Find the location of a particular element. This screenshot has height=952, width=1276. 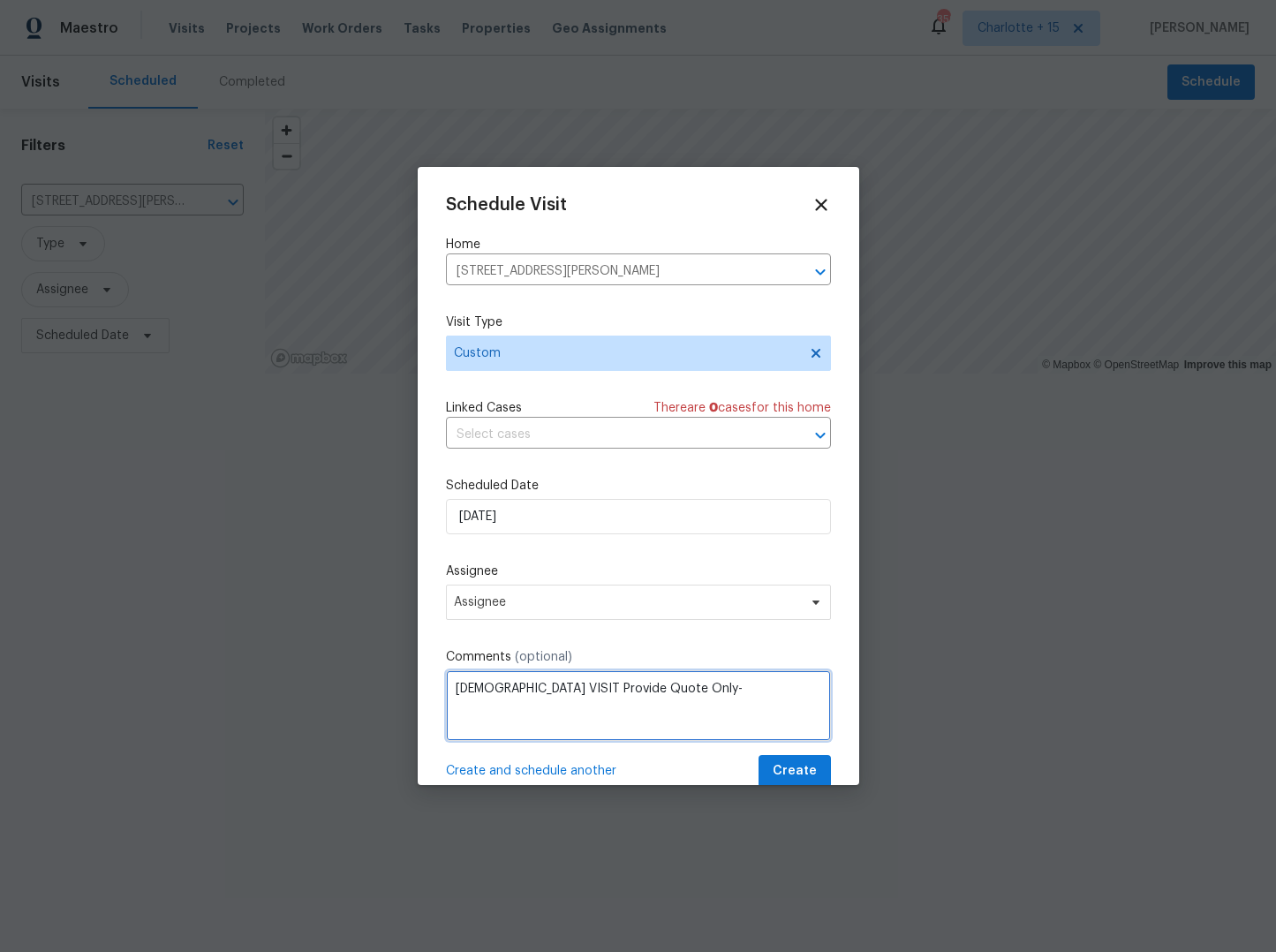

span: Create is located at coordinates (795, 771).